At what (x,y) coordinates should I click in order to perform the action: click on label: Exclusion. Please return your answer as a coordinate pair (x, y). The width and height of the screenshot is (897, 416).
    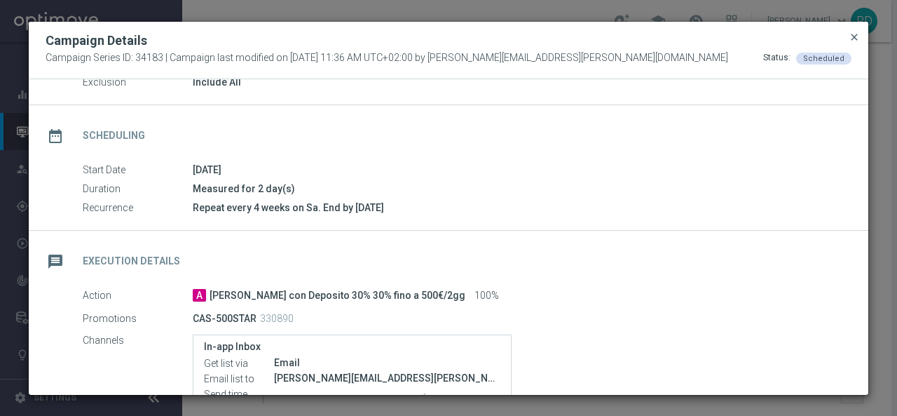
    Looking at the image, I should click on (137, 83).